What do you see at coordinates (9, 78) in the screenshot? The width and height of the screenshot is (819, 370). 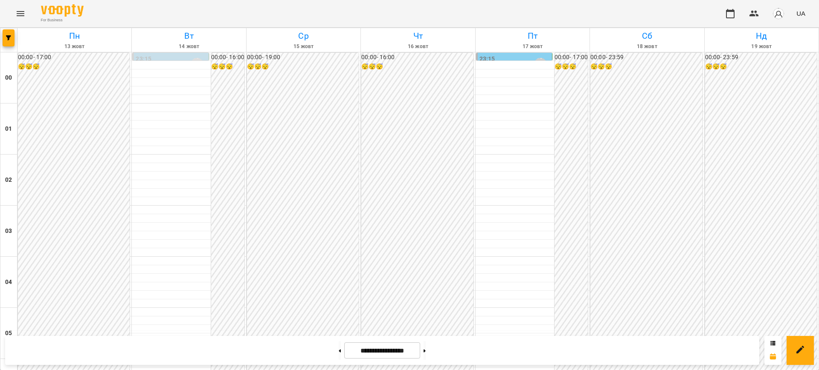 I see `h6: 00` at bounding box center [9, 78].